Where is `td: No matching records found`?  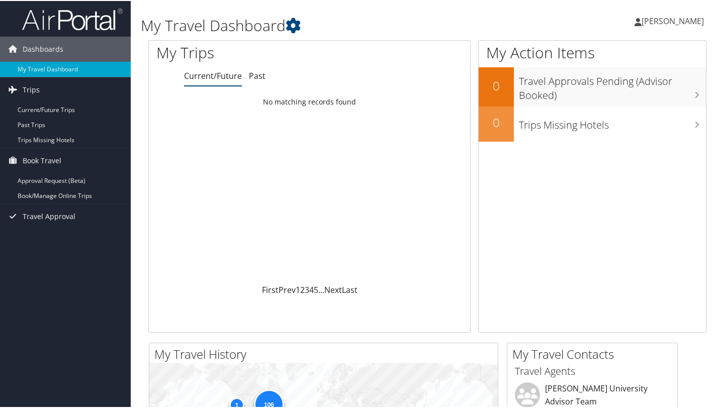 td: No matching records found is located at coordinates (309, 101).